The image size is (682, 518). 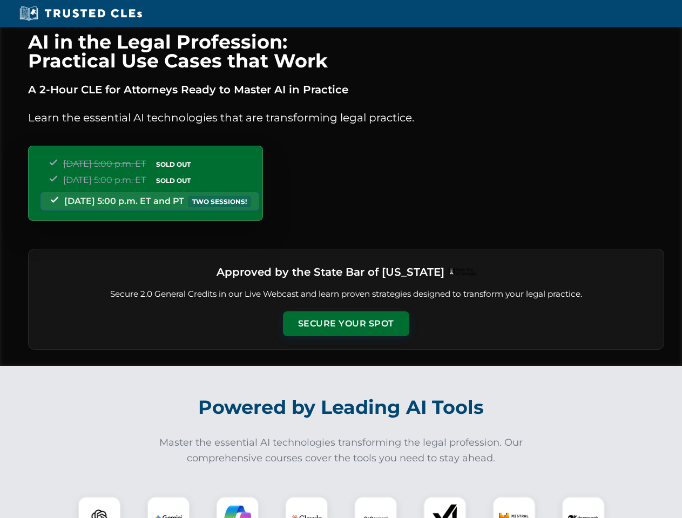 I want to click on p: Learn the essential AI technologies that are transforming legal practice., so click(x=346, y=118).